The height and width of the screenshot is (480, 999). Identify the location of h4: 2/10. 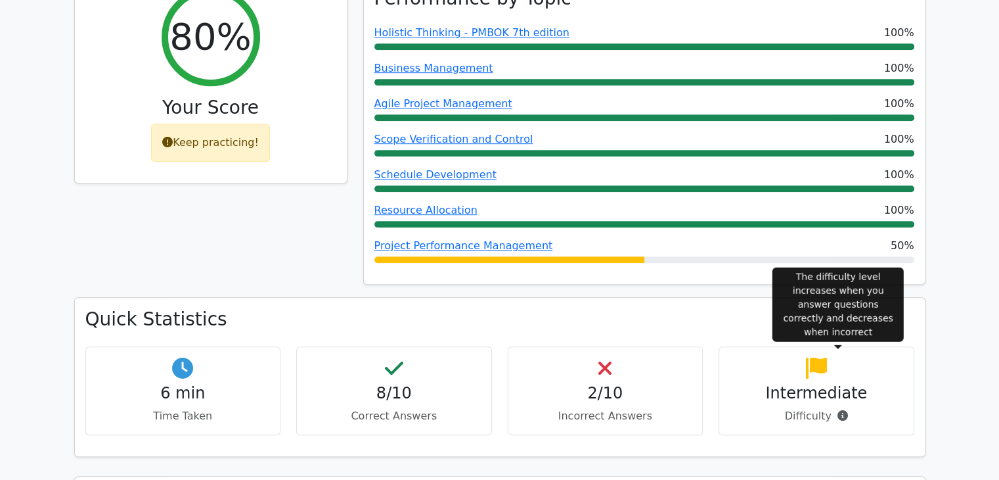
(606, 393).